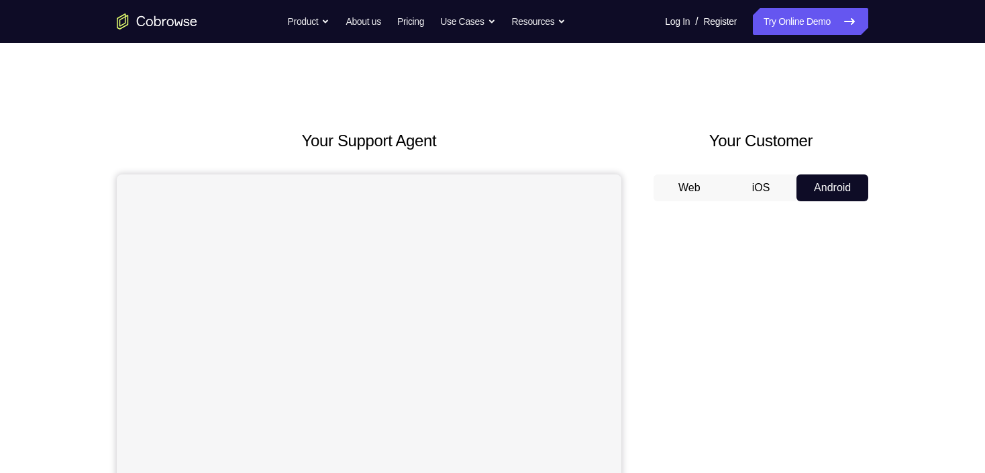 Image resolution: width=985 pixels, height=473 pixels. Describe the element at coordinates (309, 21) in the screenshot. I see `button: Product` at that location.